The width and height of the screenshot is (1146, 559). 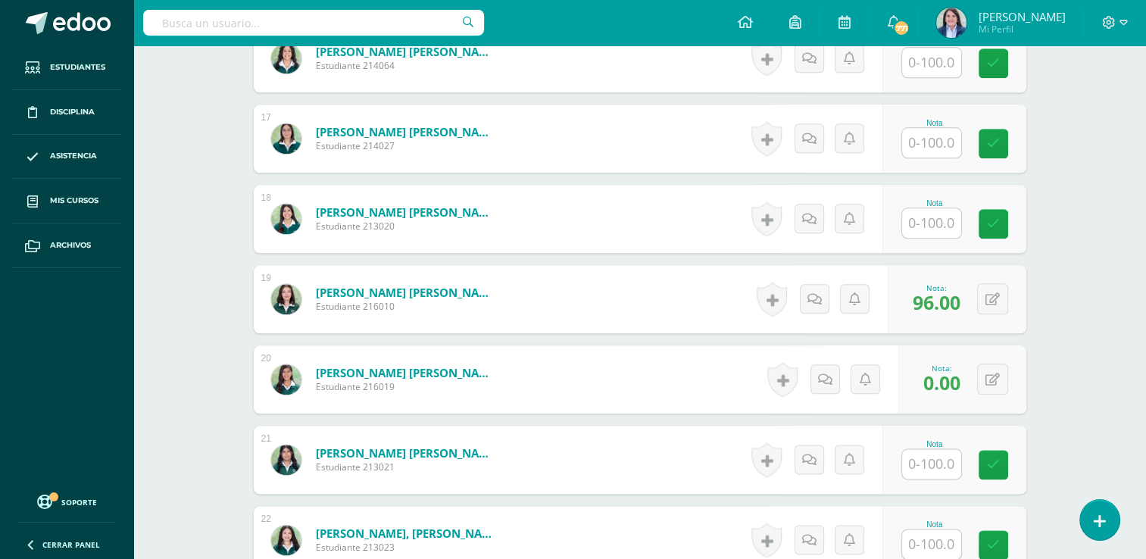 What do you see at coordinates (73, 156) in the screenshot?
I see `span: Asistencia` at bounding box center [73, 156].